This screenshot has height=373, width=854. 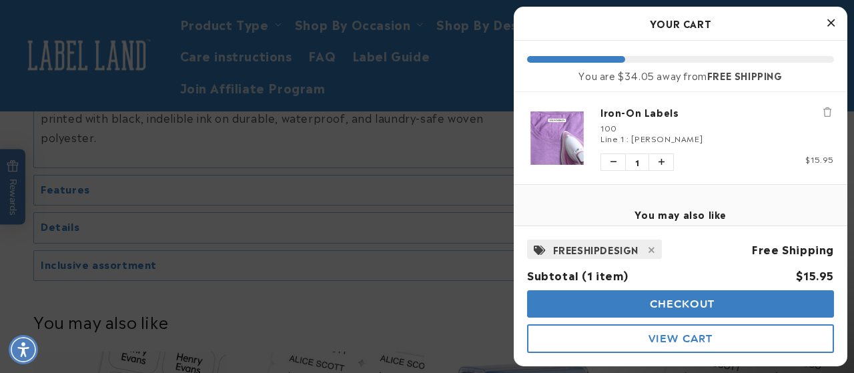 What do you see at coordinates (681, 214) in the screenshot?
I see `h4: You may also like` at bounding box center [681, 214].